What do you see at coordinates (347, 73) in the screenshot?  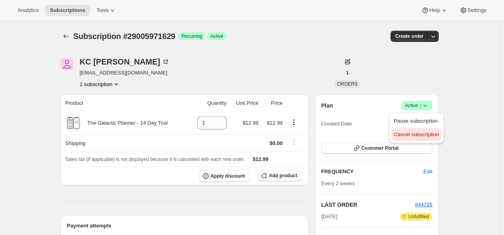 I see `button: 1` at bounding box center [347, 73].